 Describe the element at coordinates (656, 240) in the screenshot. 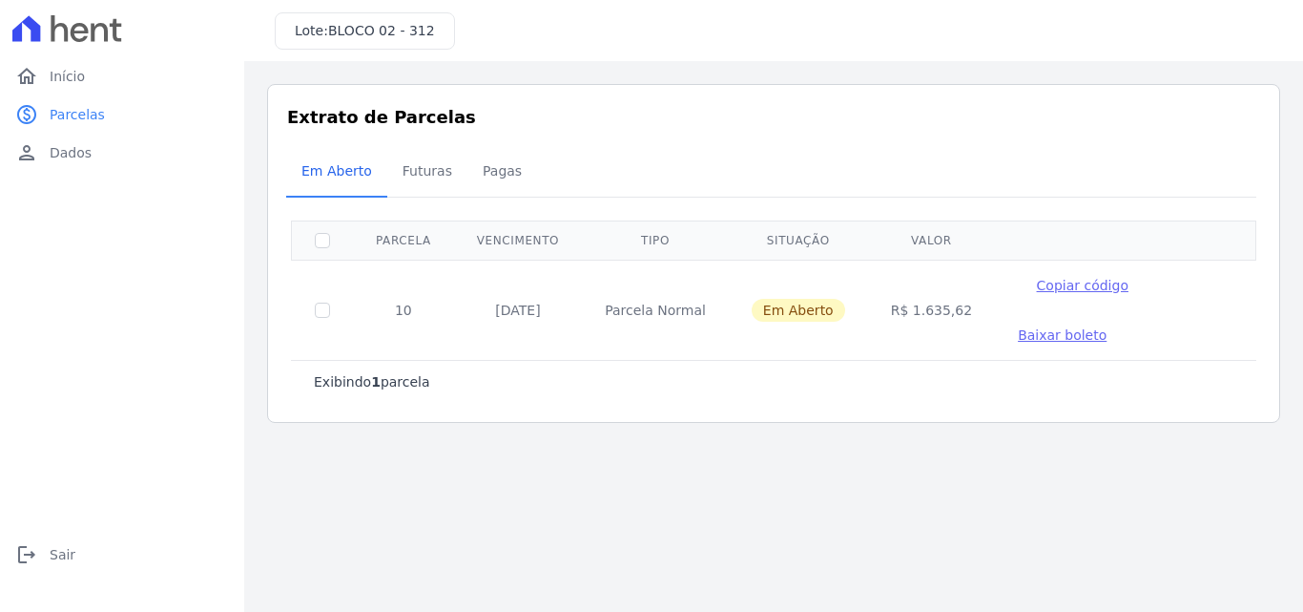

I see `th: Tipo` at that location.